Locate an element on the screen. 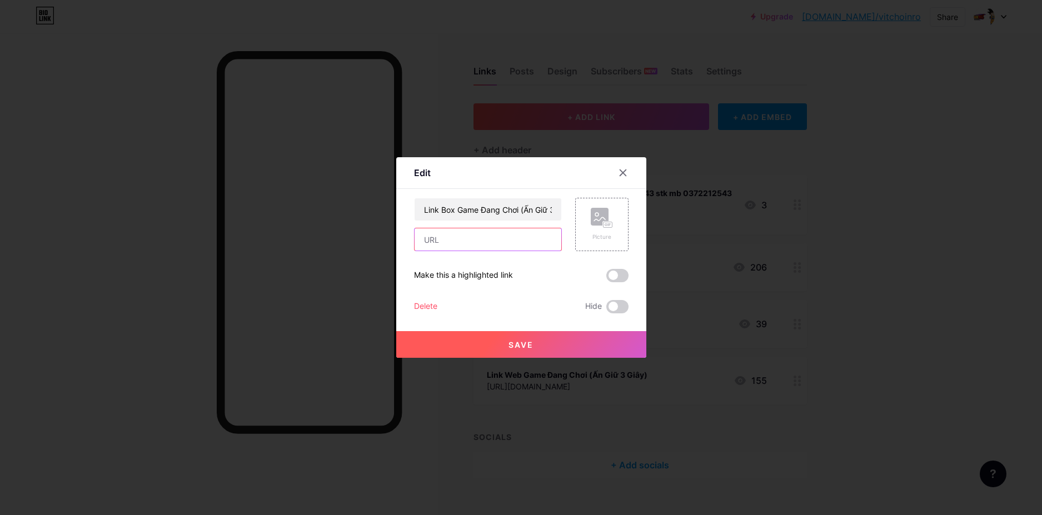  div: Make this a highlighted link is located at coordinates (464, 276).